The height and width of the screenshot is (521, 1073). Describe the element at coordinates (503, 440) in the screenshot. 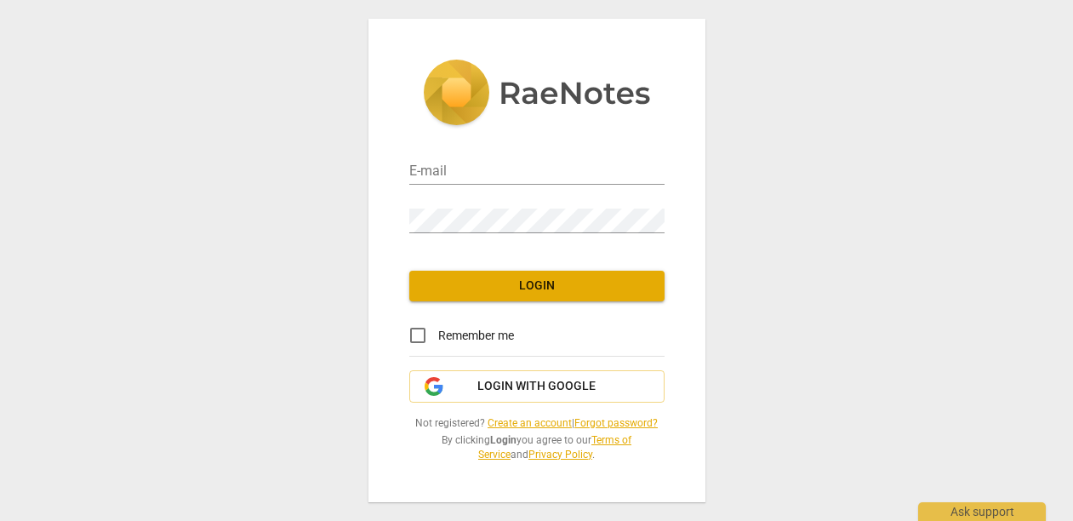

I see `b: Login` at that location.